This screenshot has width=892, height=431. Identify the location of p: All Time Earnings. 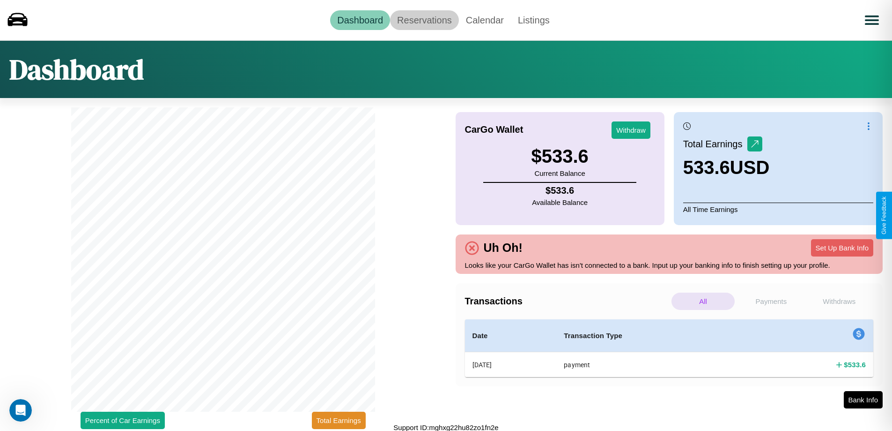
(779, 209).